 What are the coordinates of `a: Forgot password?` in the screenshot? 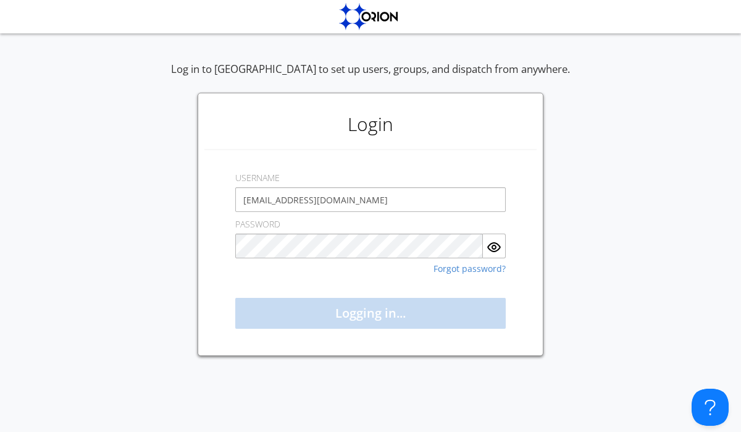 It's located at (469, 269).